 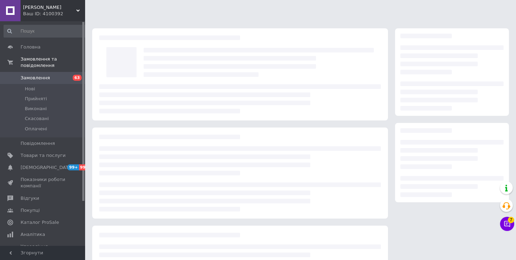 What do you see at coordinates (35, 78) in the screenshot?
I see `span: Замовлення` at bounding box center [35, 78].